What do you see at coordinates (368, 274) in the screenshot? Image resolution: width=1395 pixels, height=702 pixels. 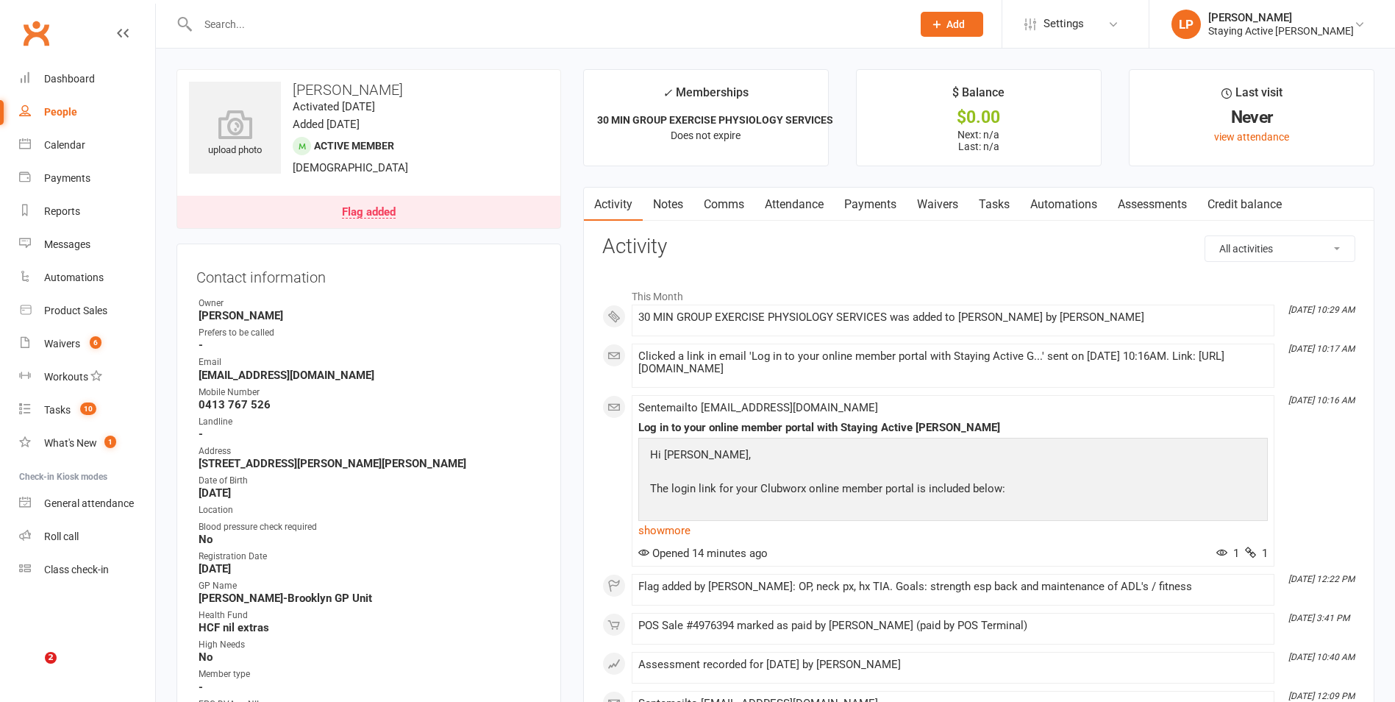 I see `h3: Contact information` at bounding box center [368, 274].